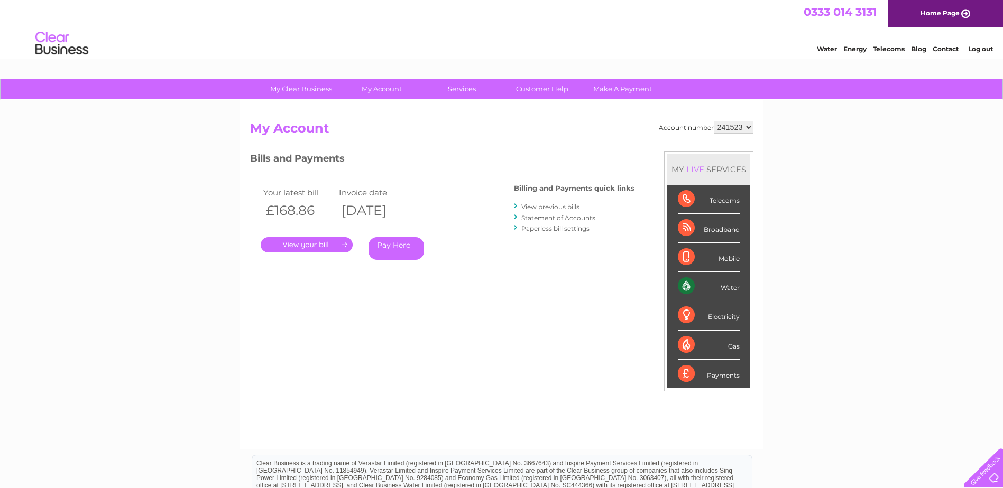 The width and height of the screenshot is (1003, 488). I want to click on div: Electricity, so click(708, 315).